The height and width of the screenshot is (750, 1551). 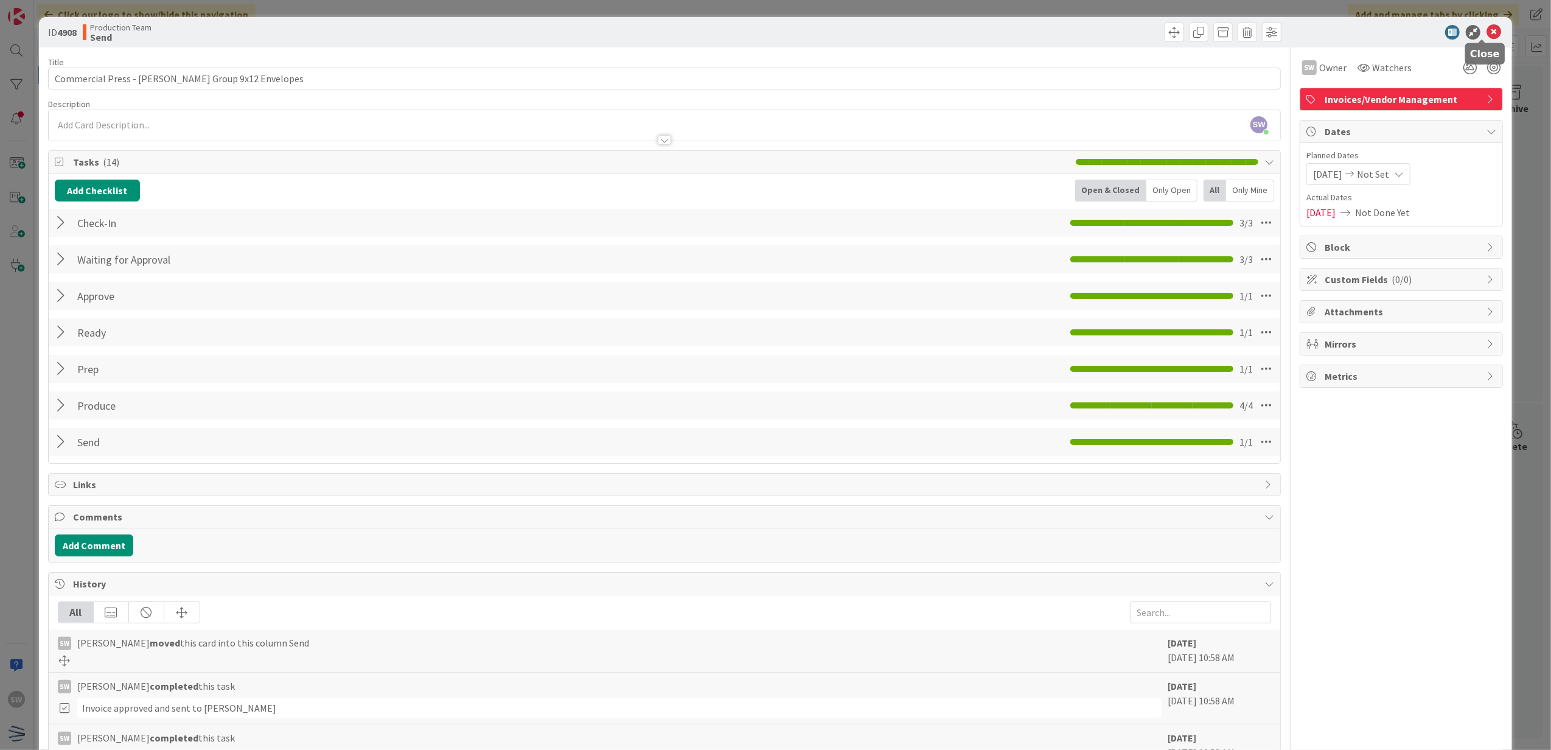 What do you see at coordinates (1201, 612) in the screenshot?
I see `input: Search...` at bounding box center [1201, 612].